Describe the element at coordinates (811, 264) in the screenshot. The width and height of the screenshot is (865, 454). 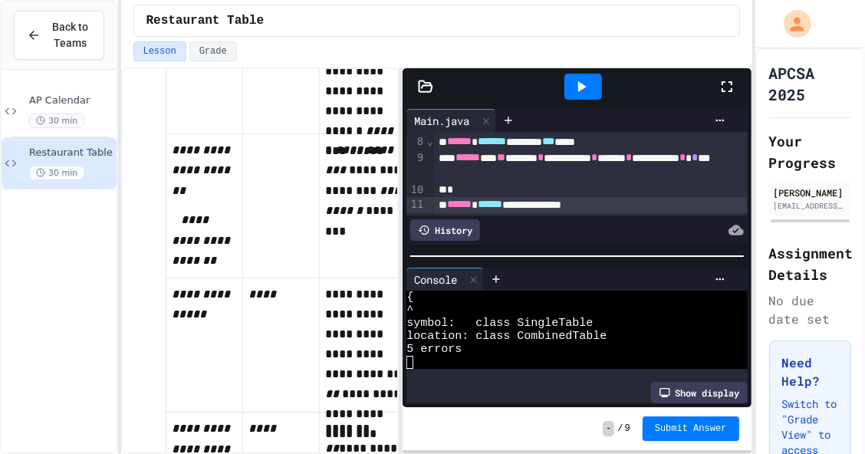
I see `h2: Assignment Details` at that location.